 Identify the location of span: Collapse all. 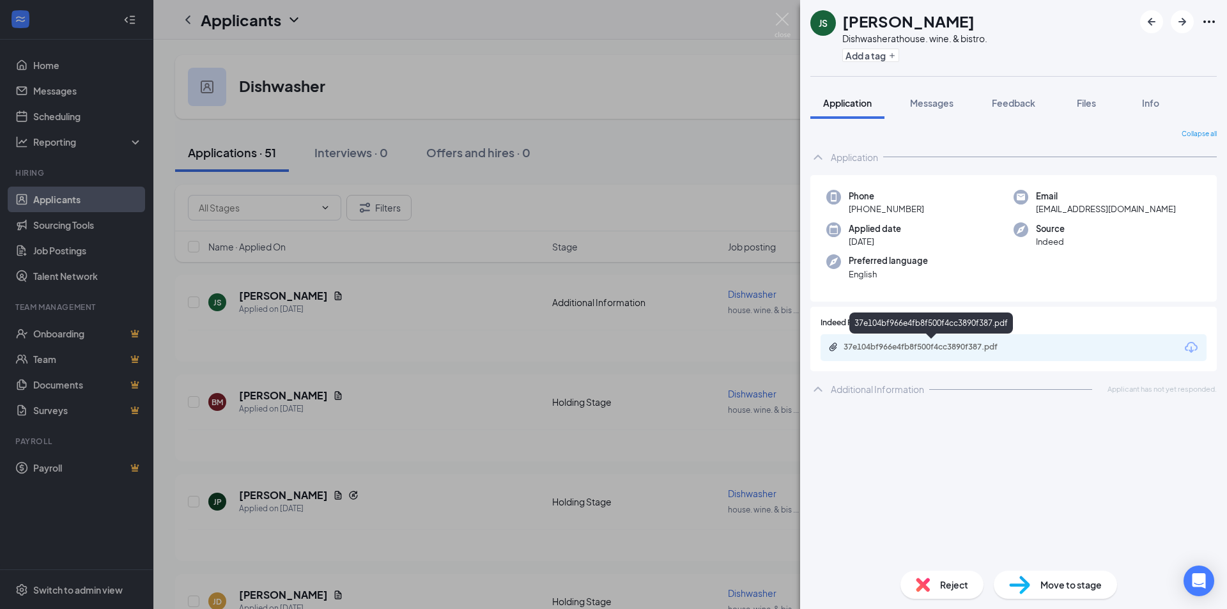
(1199, 134).